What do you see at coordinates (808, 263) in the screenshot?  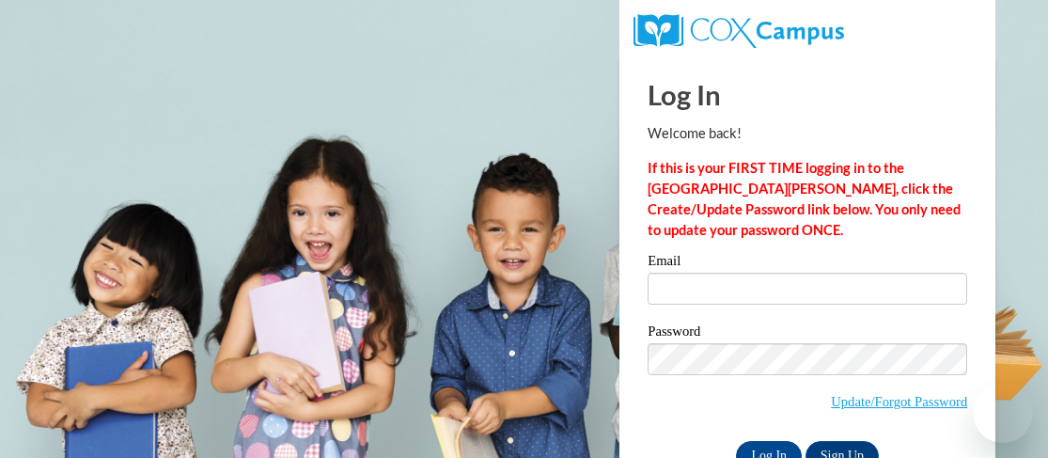 I see `label: Email` at bounding box center [808, 263].